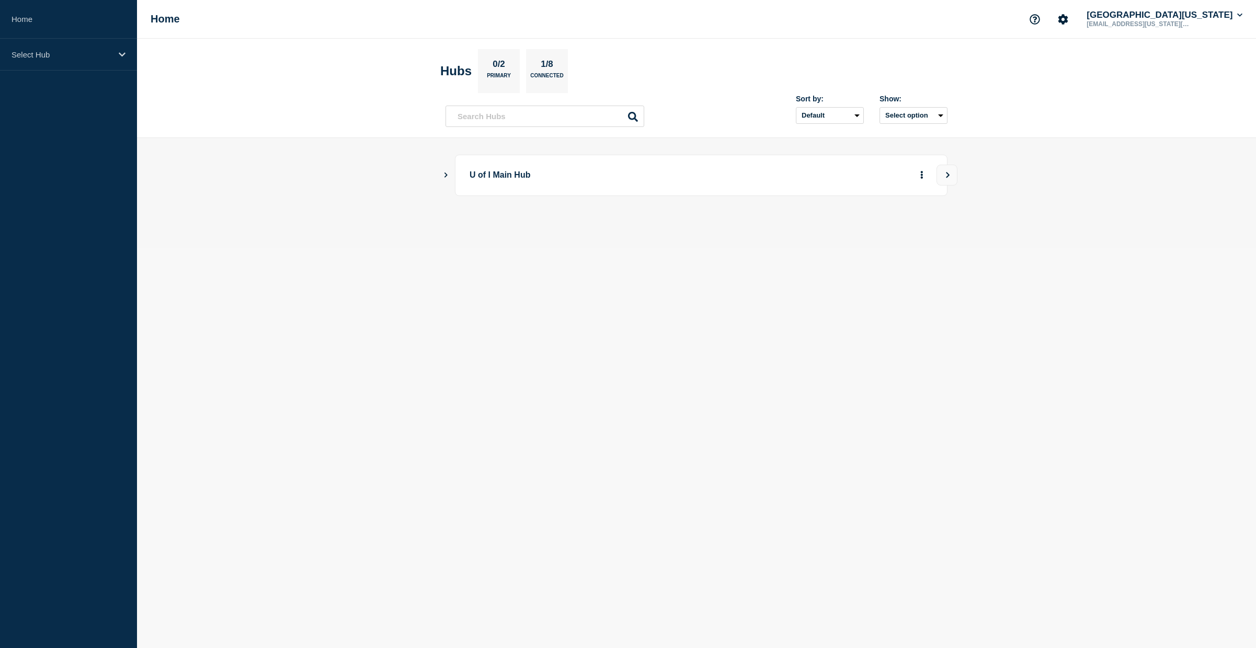 Image resolution: width=1256 pixels, height=648 pixels. I want to click on div: Sort by:, so click(830, 99).